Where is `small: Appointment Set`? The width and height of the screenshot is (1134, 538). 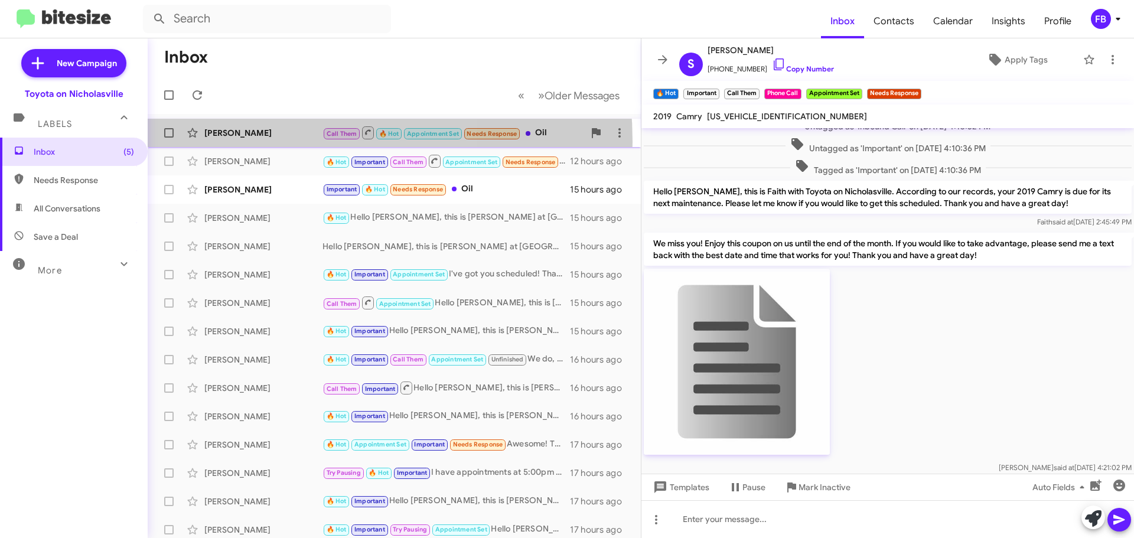 small: Appointment Set is located at coordinates (834, 94).